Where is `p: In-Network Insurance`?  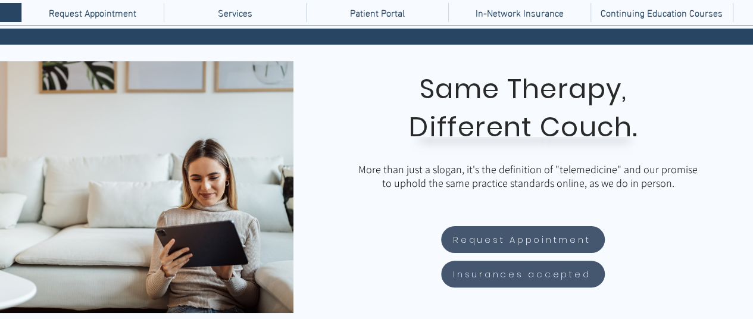
p: In-Network Insurance is located at coordinates (520, 13).